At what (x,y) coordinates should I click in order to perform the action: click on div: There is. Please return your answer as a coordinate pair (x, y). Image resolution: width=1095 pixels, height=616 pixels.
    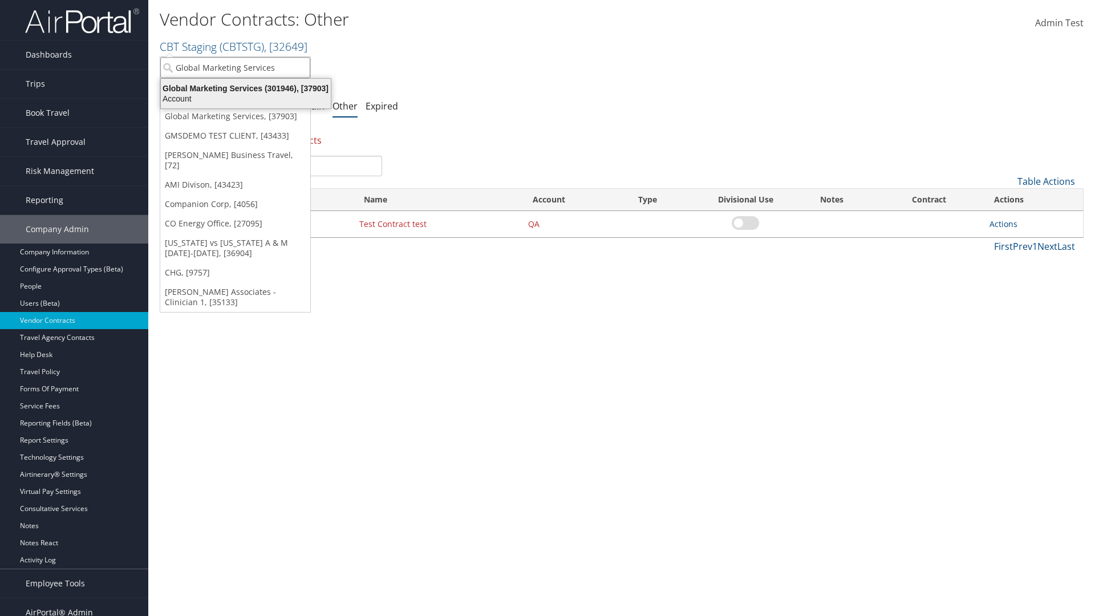
    Looking at the image, I should click on (622, 140).